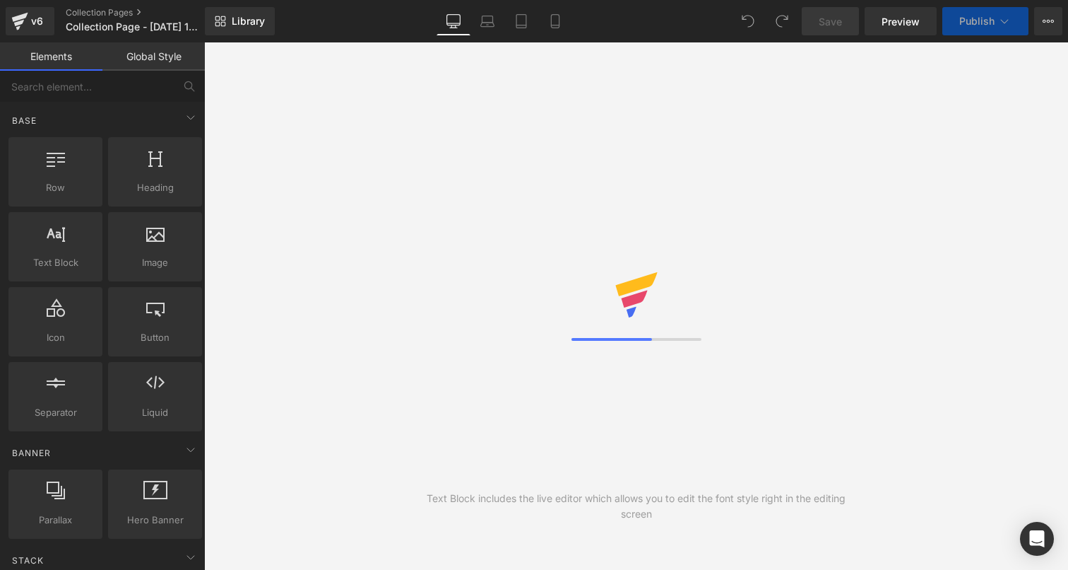 Image resolution: width=1068 pixels, height=570 pixels. I want to click on button: More, so click(1049, 21).